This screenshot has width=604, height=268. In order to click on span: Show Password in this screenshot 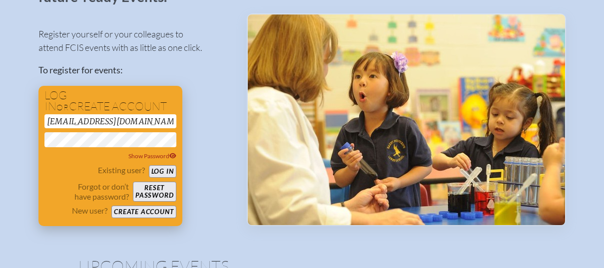, I will do `click(152, 156)`.